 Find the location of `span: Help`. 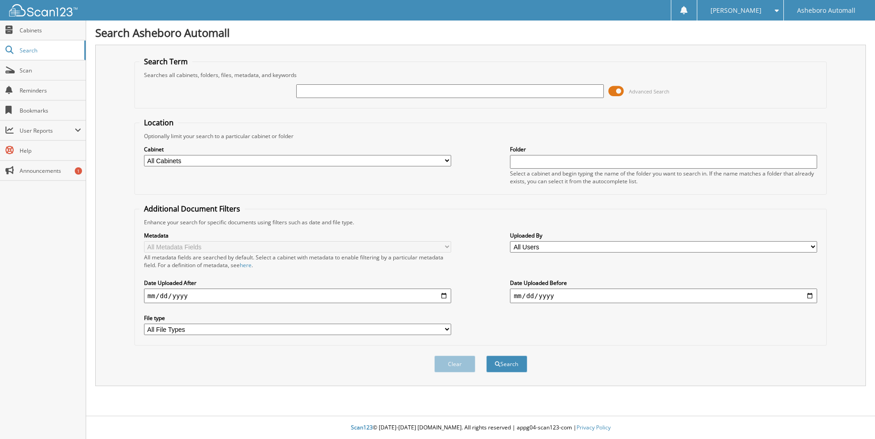

span: Help is located at coordinates (50, 150).